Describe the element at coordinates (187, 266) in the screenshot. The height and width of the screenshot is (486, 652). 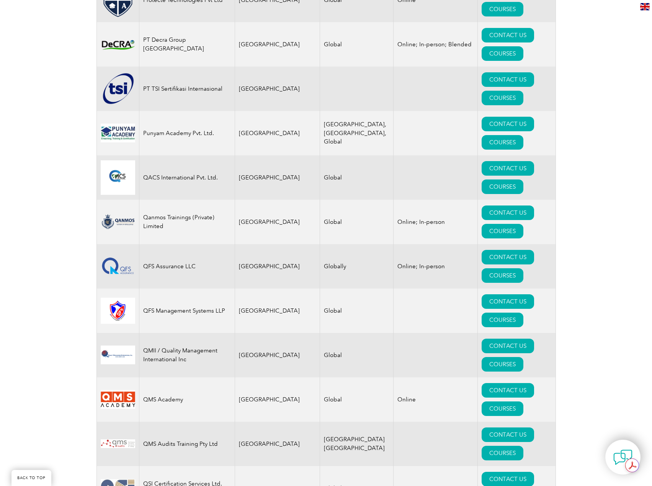
I see `td: QFS Assurance LLC` at that location.